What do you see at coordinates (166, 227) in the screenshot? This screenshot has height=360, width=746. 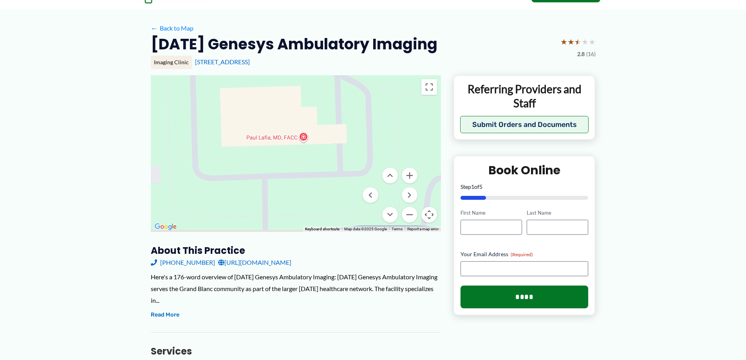 I see `img: Google` at bounding box center [166, 227].